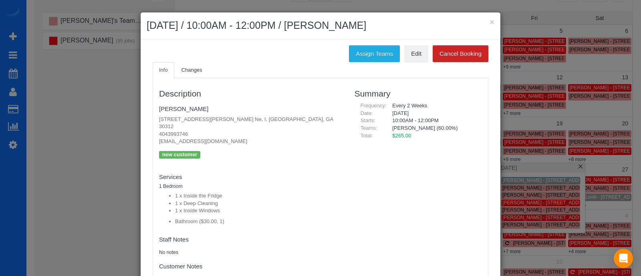 The height and width of the screenshot is (276, 641). Describe the element at coordinates (180, 155) in the screenshot. I see `p: new customer` at that location.